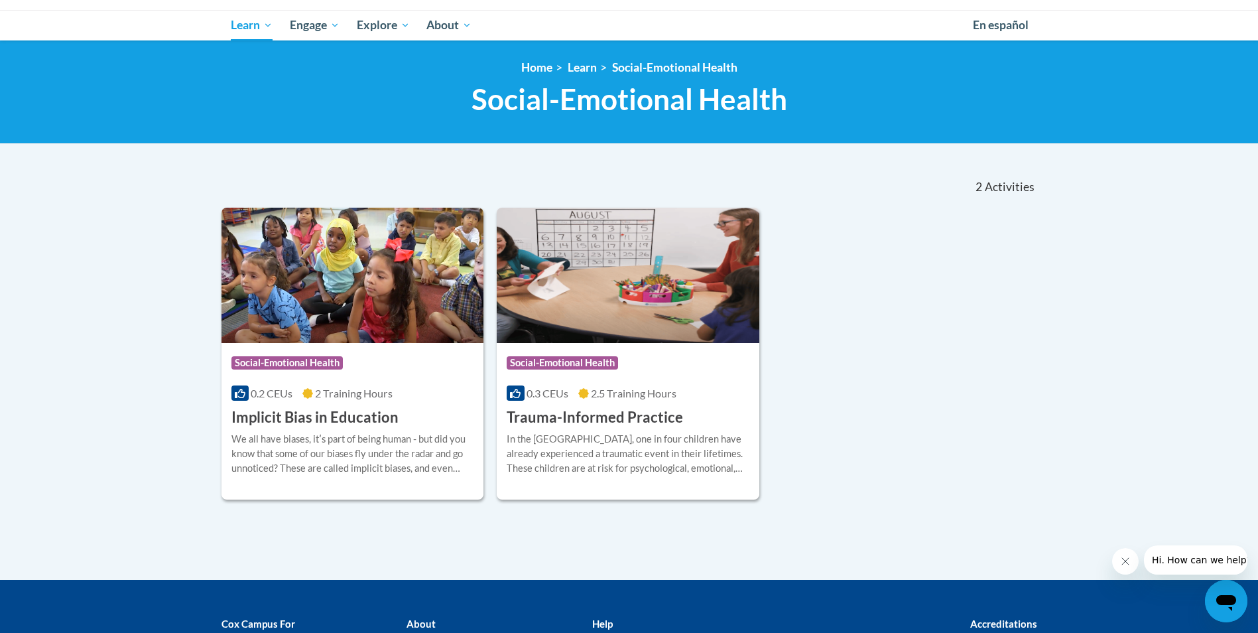 The height and width of the screenshot is (633, 1258). What do you see at coordinates (353, 454) in the screenshot?
I see `div: We all have biases, itʹs part of being human - but did you know that some of our biases fly under...` at bounding box center [353, 454].